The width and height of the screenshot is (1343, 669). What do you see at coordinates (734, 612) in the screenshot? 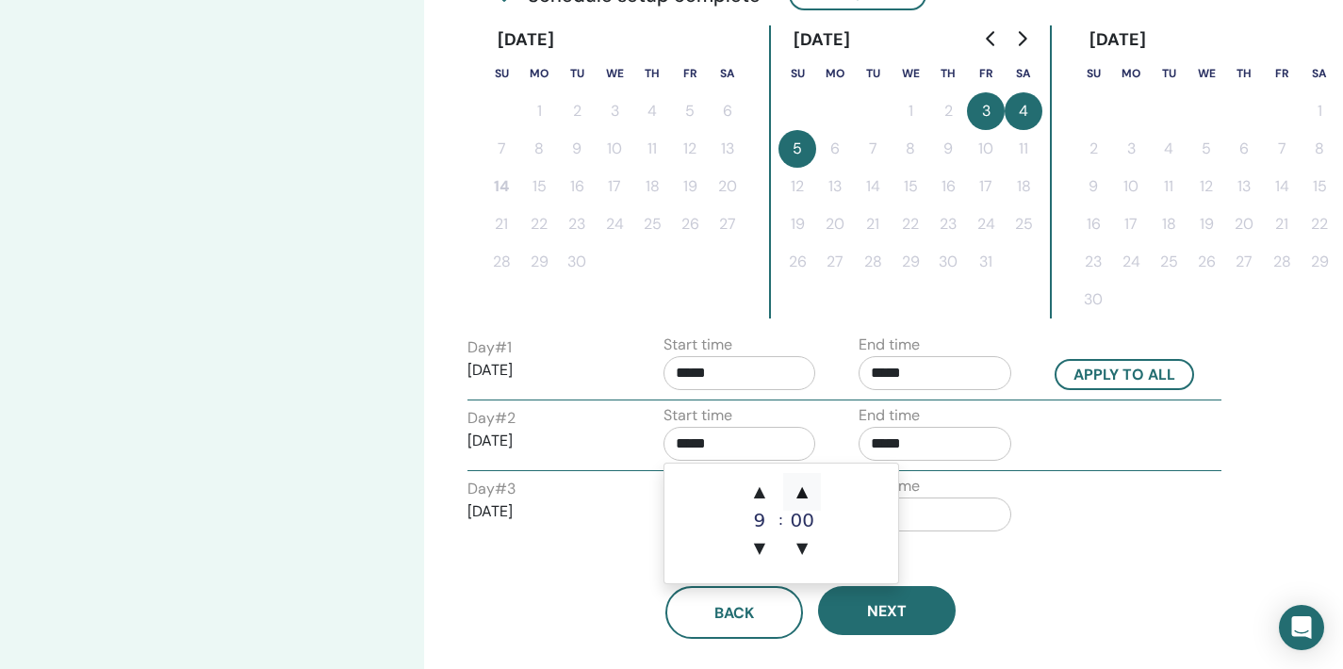
I see `span: Back` at bounding box center [734, 612].